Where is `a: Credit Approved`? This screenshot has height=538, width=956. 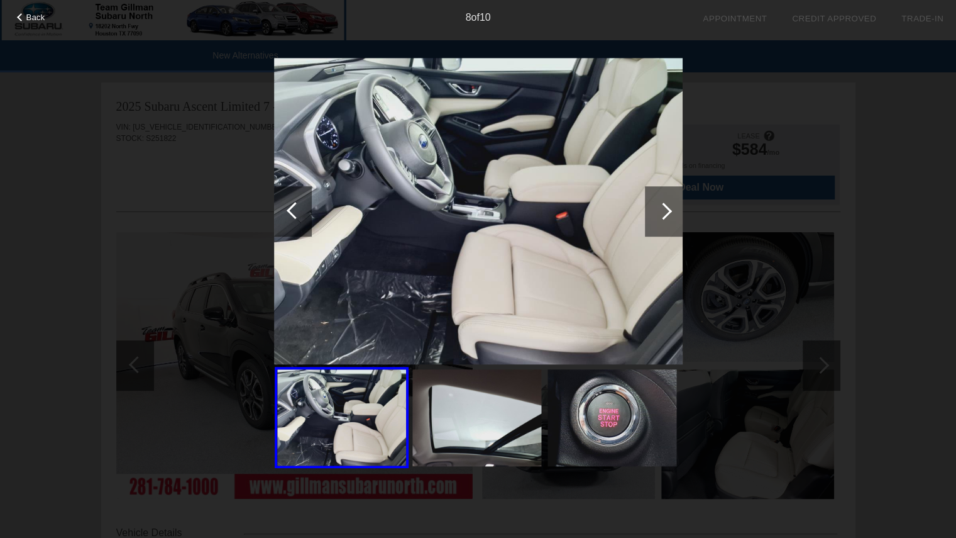 a: Credit Approved is located at coordinates (834, 18).